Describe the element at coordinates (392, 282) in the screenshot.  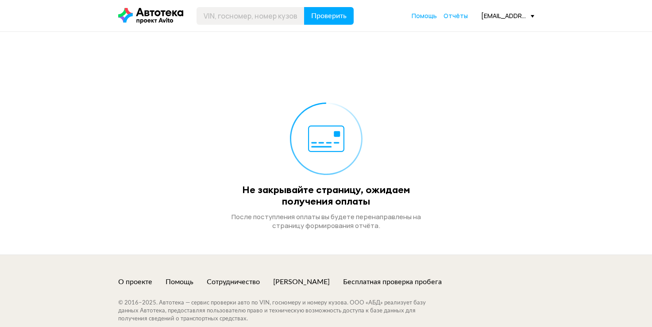
I see `div: Бесплатная проверка пробега` at that location.